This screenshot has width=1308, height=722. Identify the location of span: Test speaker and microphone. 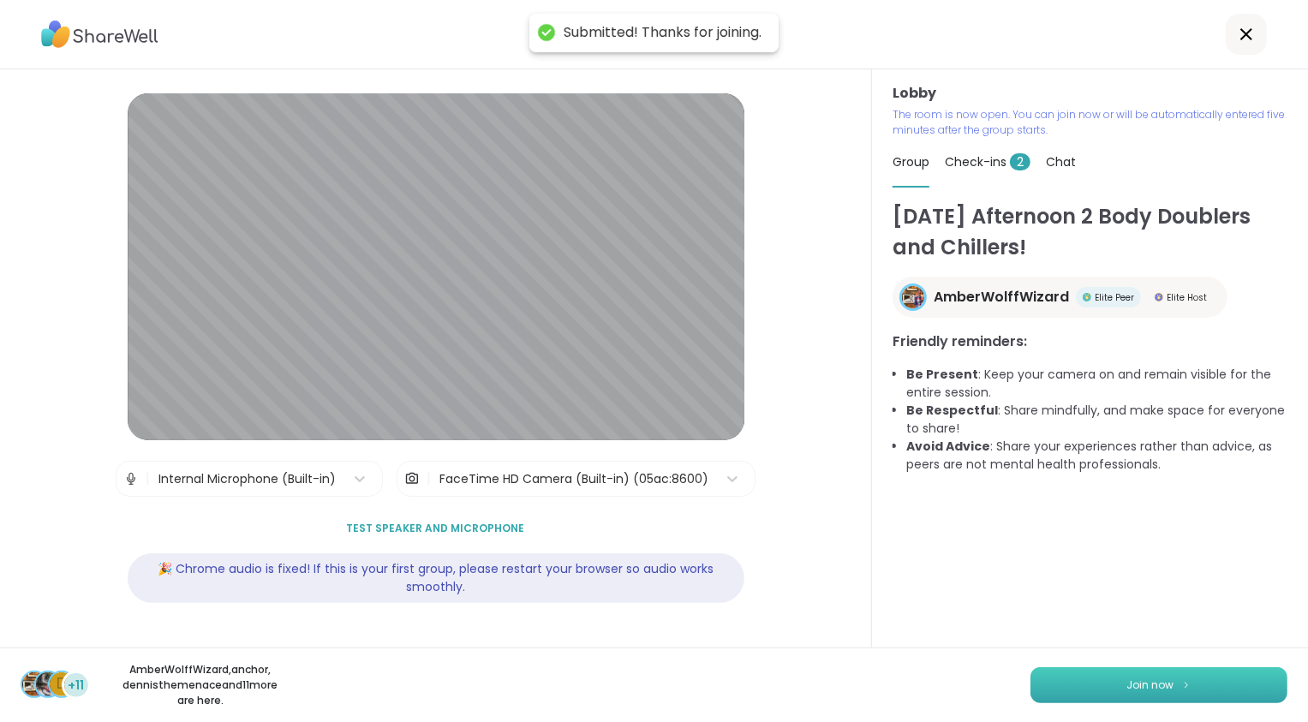
(436, 529).